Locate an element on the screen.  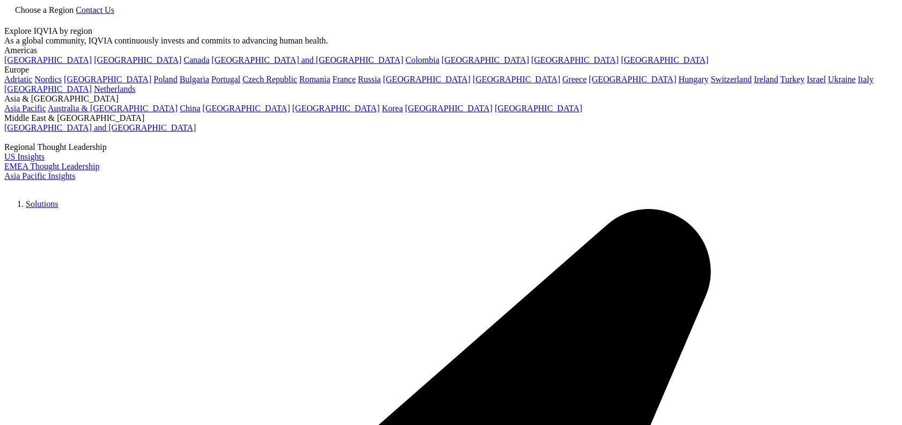
div: Regional Thought Leadership is located at coordinates (451, 147).